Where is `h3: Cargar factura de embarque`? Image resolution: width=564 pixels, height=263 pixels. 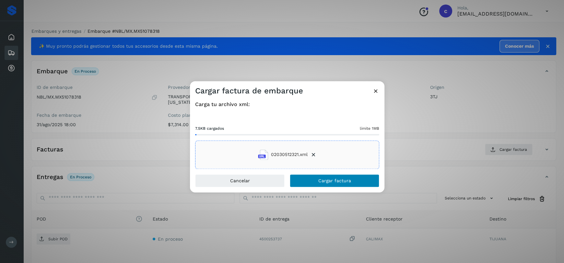
h3: Cargar factura de embarque is located at coordinates (249, 91).